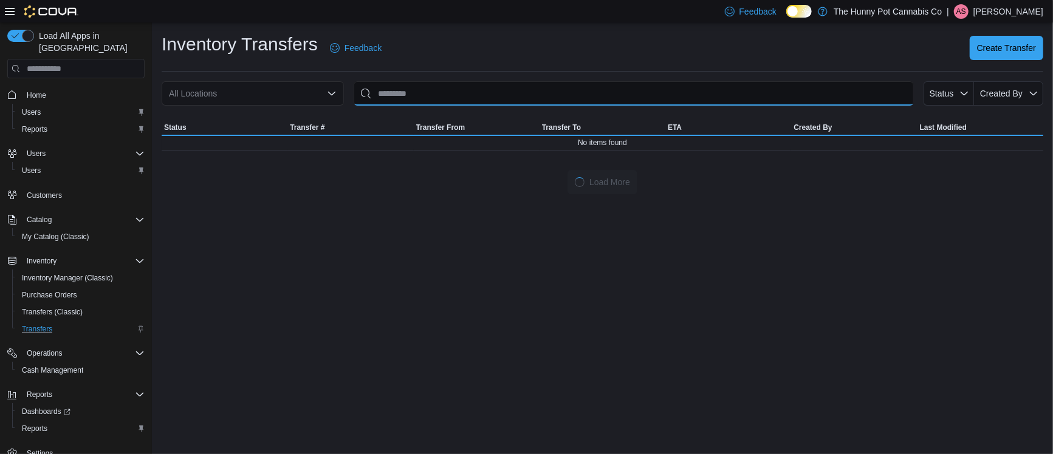 This screenshot has width=1053, height=454. I want to click on a: Transfers, so click(37, 329).